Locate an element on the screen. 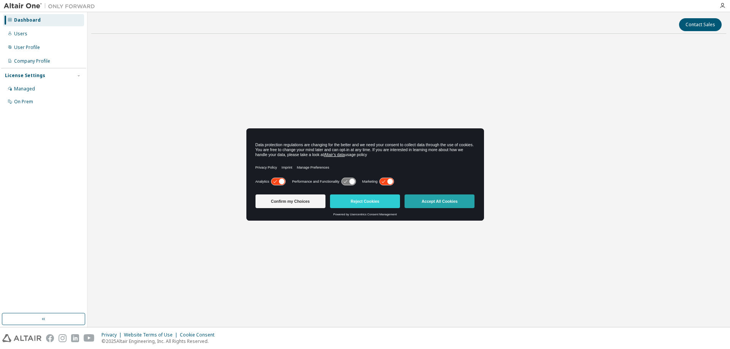 The height and width of the screenshot is (349, 730). div: Privacy is located at coordinates (113, 335).